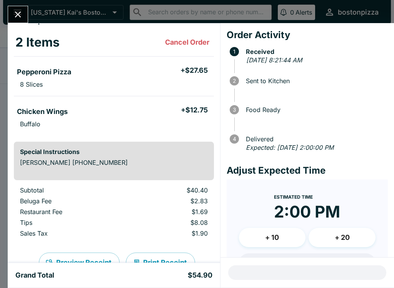 This screenshot has height=288, width=394. I want to click on text: 1, so click(234, 52).